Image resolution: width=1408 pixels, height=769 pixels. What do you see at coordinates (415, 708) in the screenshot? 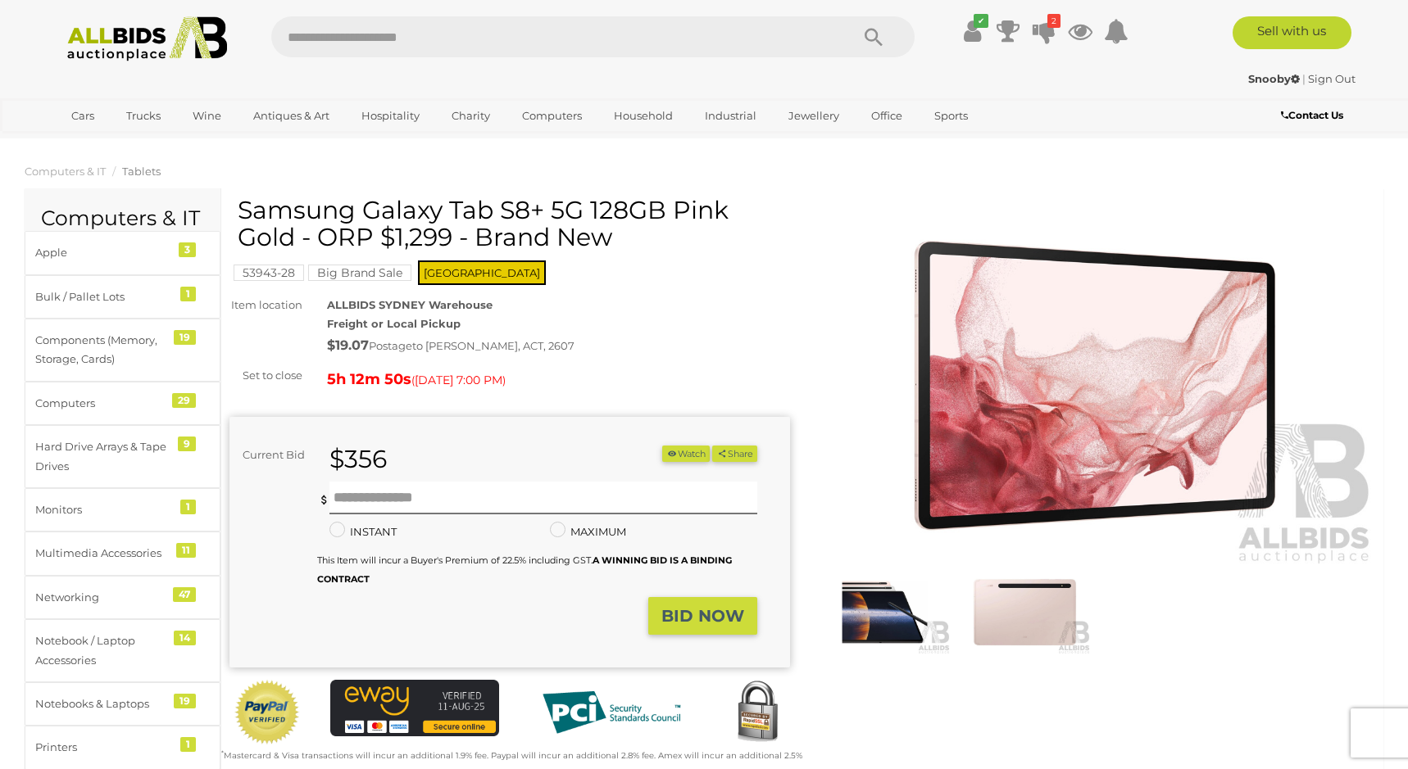
I see `img: eWAY Payment Gateway` at bounding box center [415, 708].